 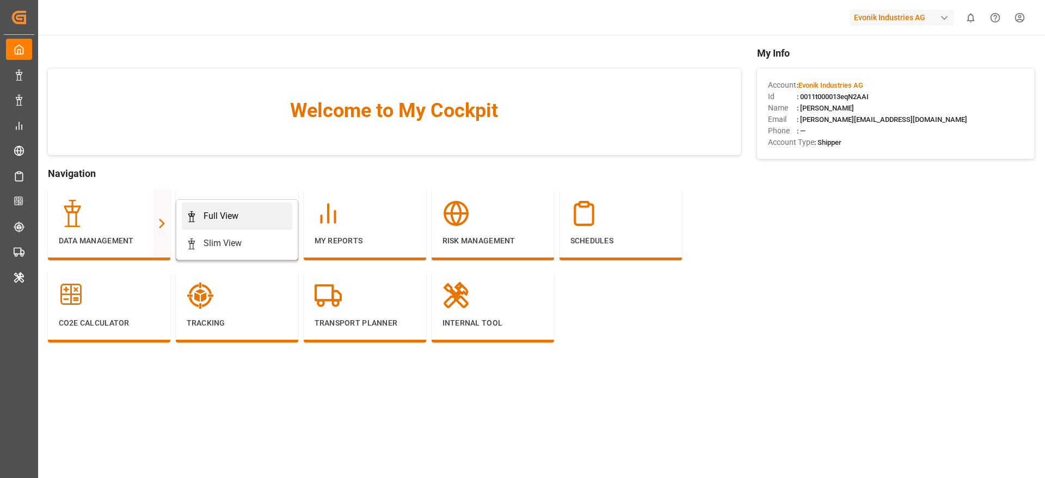 What do you see at coordinates (782, 96) in the screenshot?
I see `span: Id` at bounding box center [782, 96].